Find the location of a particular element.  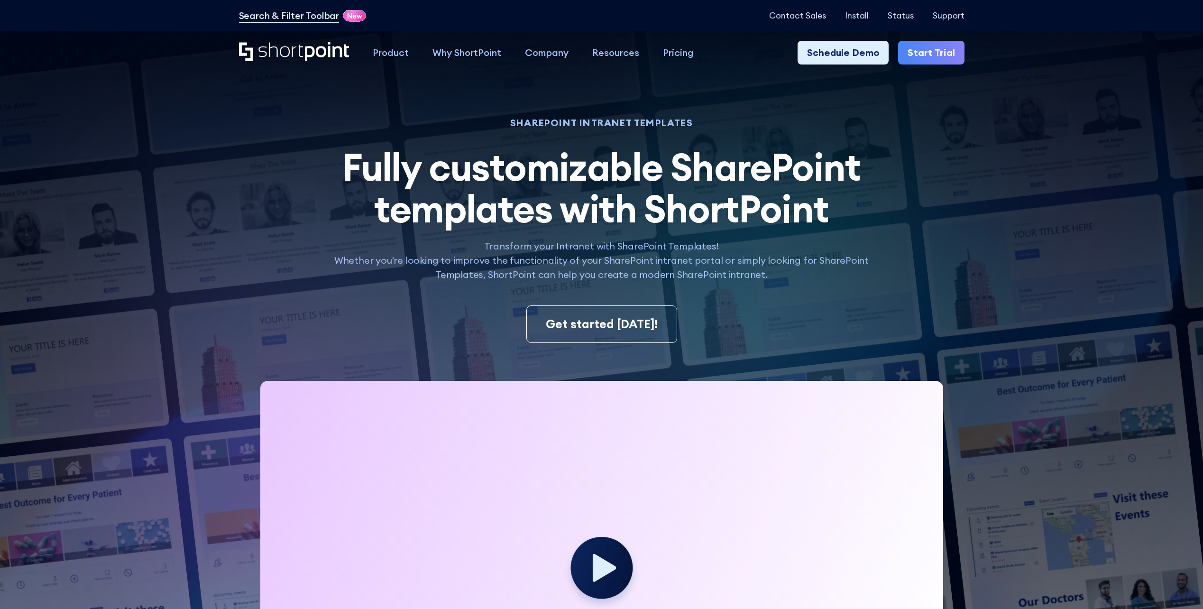

div: Why ShortPoint is located at coordinates (467, 53).